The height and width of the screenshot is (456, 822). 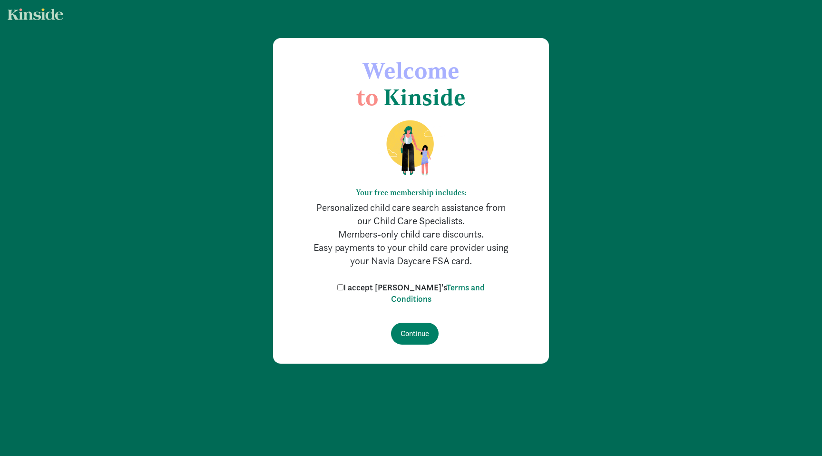 What do you see at coordinates (415, 334) in the screenshot?
I see `input: Continue` at bounding box center [415, 334].